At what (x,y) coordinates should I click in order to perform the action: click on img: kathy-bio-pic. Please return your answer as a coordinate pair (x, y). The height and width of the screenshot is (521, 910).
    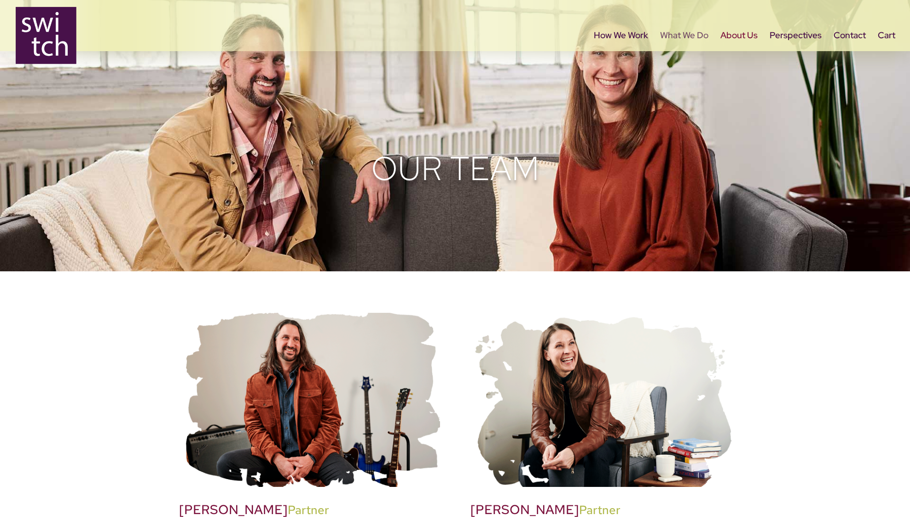
    Looking at the image, I should click on (601, 400).